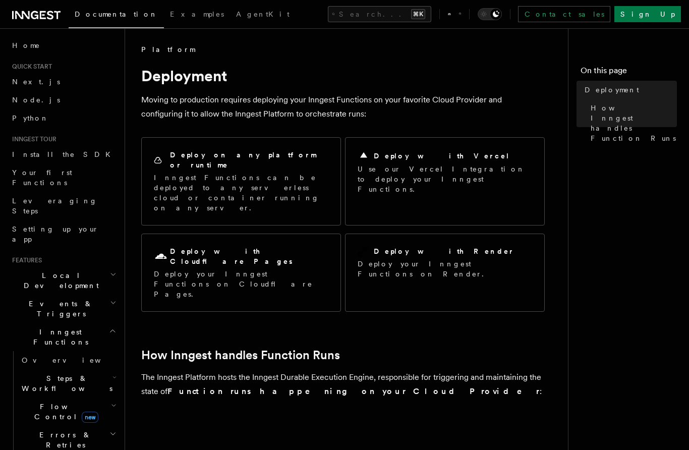  I want to click on button: Toggle dark mode, so click(490, 14).